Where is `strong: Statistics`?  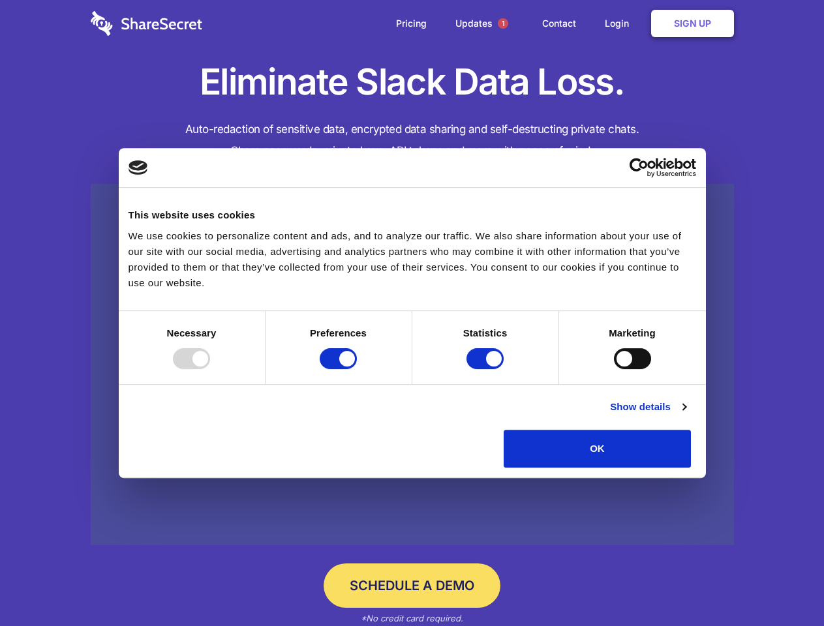 strong: Statistics is located at coordinates (485, 333).